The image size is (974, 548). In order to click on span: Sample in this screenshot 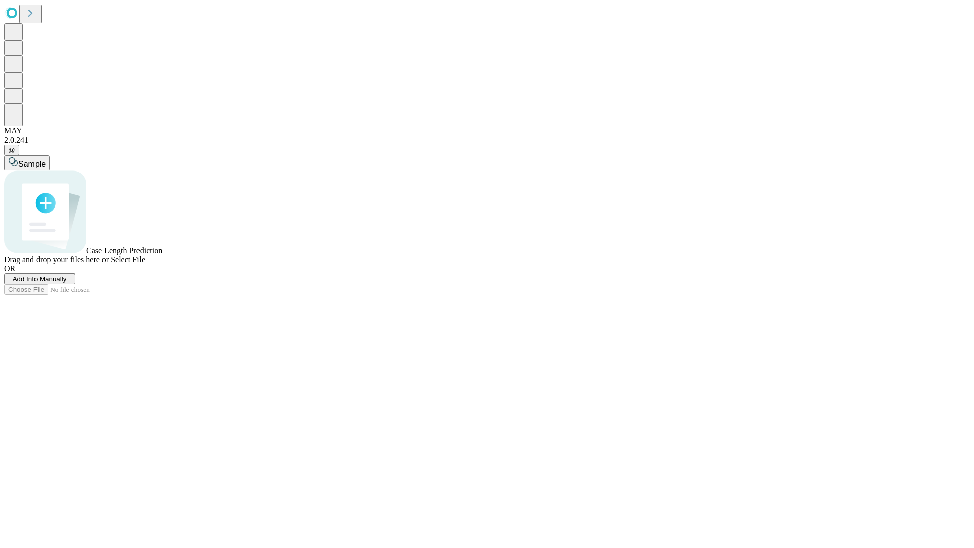, I will do `click(32, 164)`.